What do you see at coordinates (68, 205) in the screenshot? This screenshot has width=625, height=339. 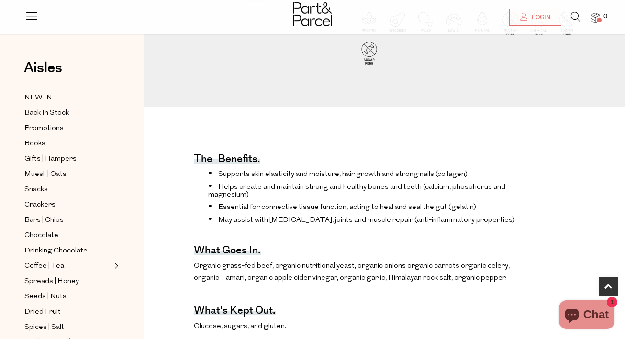 I see `a: Crackers` at bounding box center [68, 205].